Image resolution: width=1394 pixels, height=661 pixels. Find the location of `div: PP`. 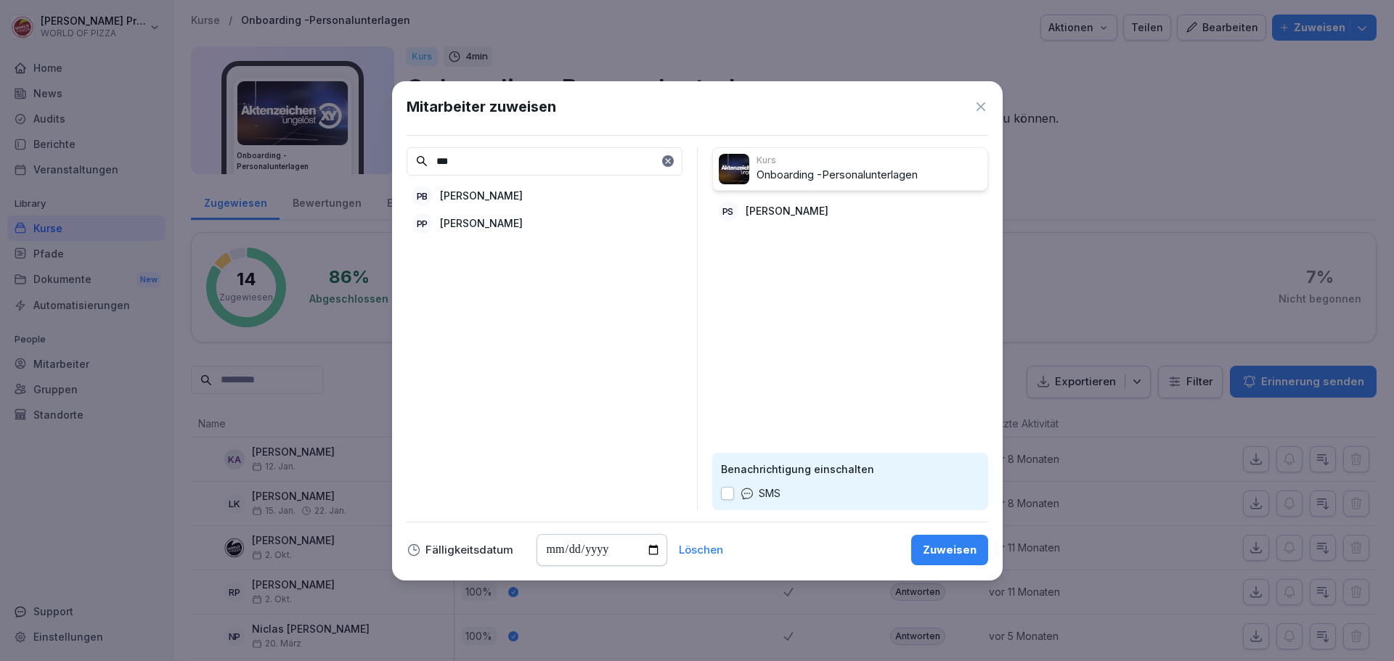

div: PP is located at coordinates (423, 224).